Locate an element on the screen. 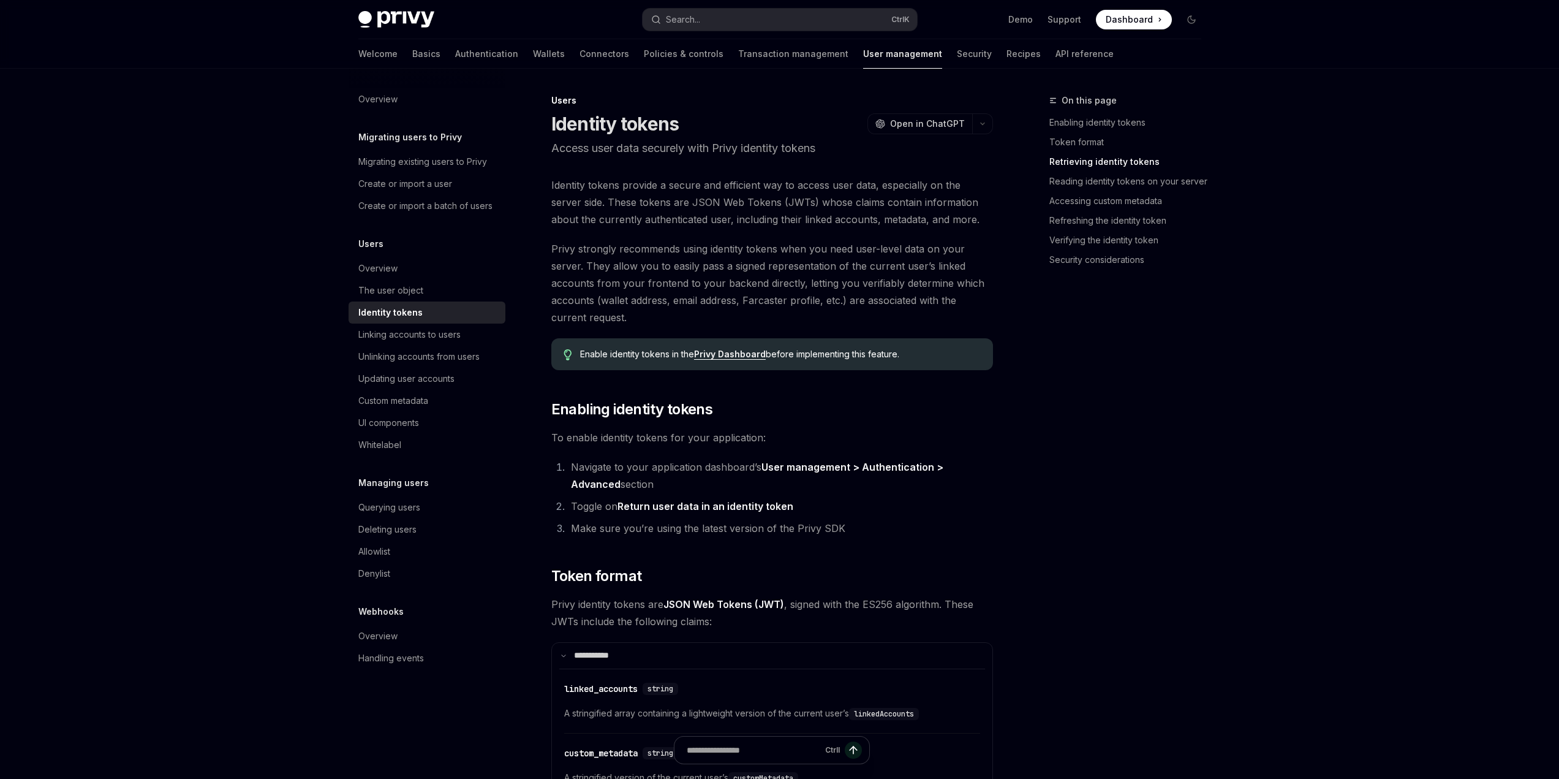  img: dark logo is located at coordinates (396, 20).